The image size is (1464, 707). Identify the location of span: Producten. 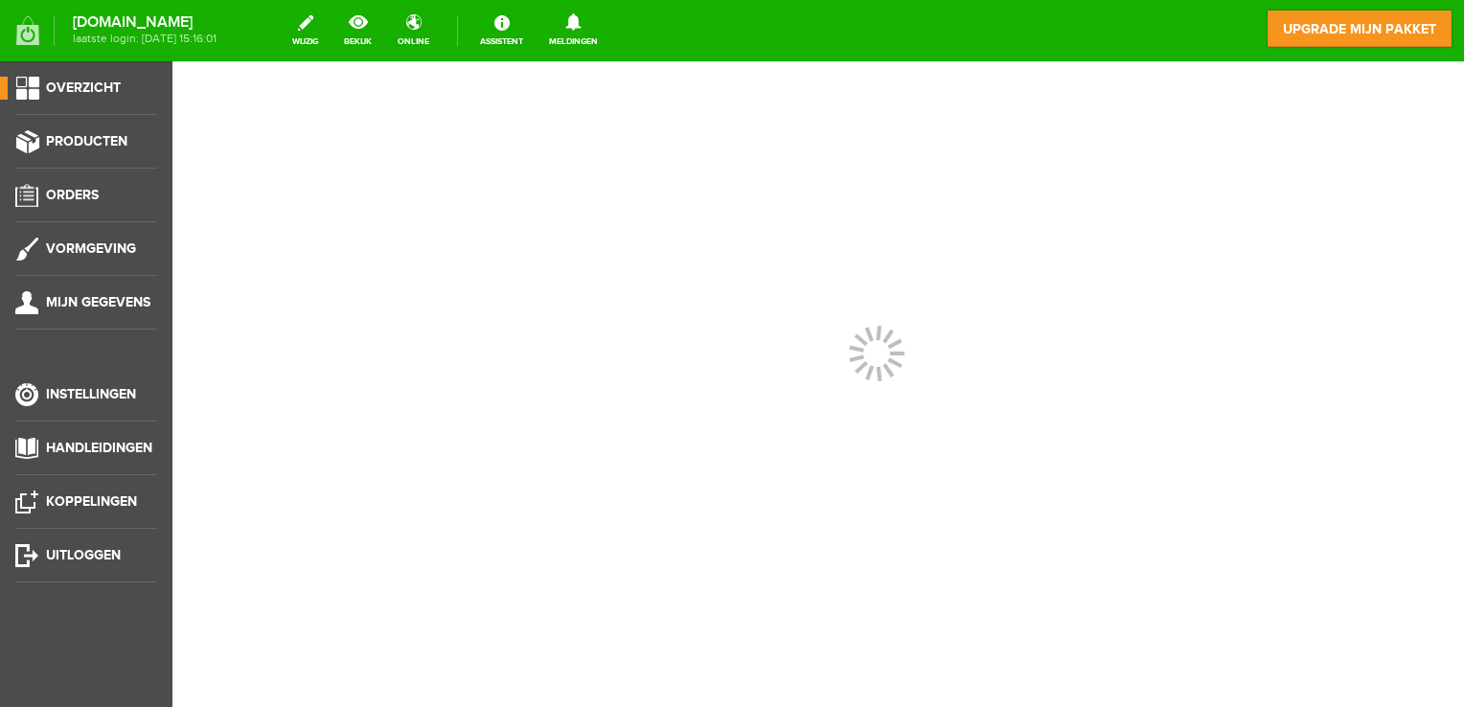
(86, 141).